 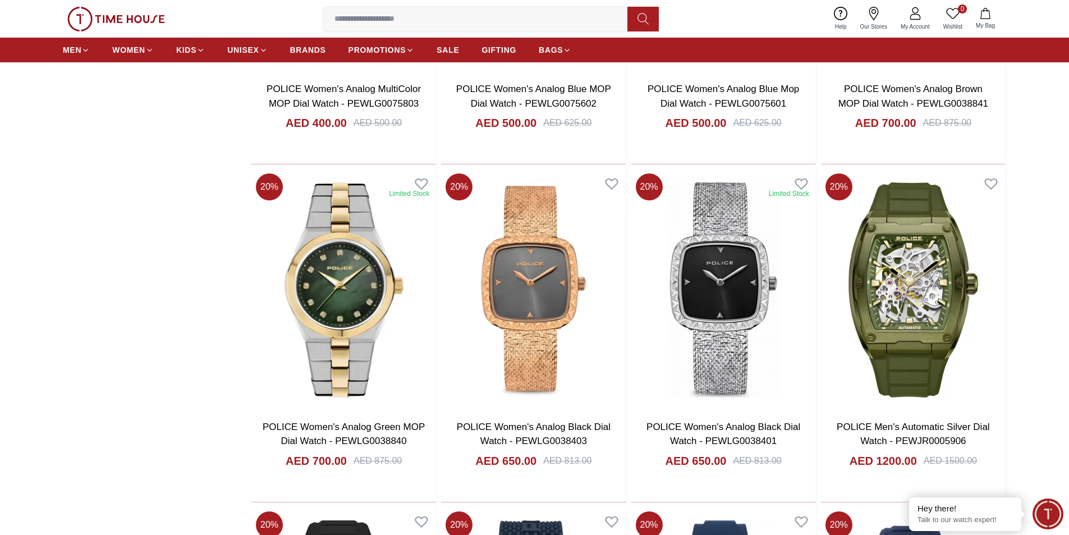 I want to click on span: Wishlist, so click(x=953, y=26).